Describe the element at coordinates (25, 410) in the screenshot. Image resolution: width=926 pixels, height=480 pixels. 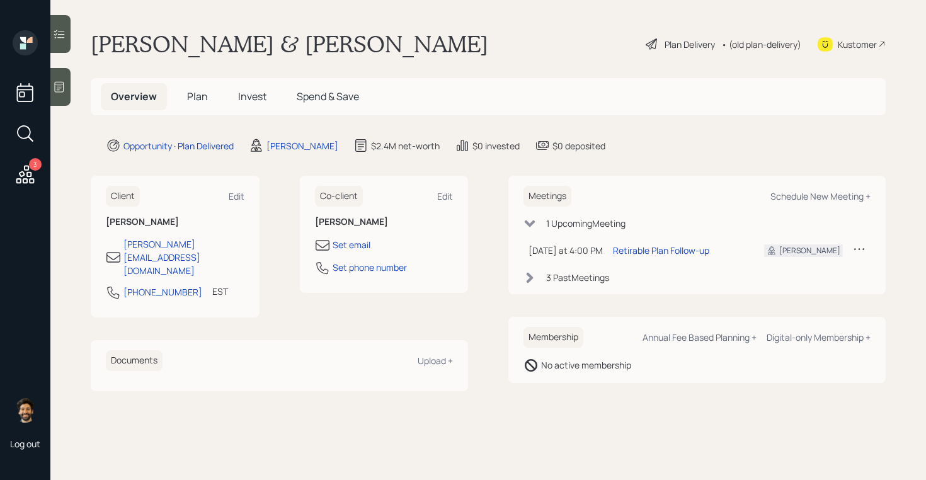
I see `img: eric-schwartz-headshot.png` at that location.